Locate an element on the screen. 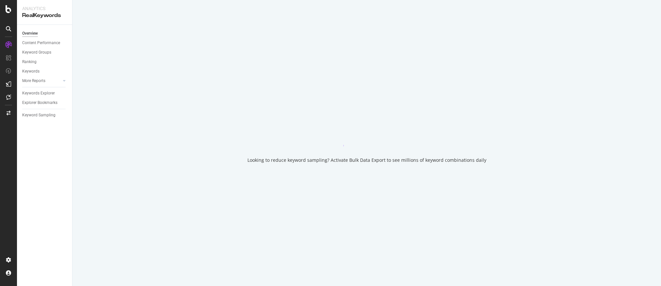 Image resolution: width=661 pixels, height=286 pixels. a: Overview is located at coordinates (45, 33).